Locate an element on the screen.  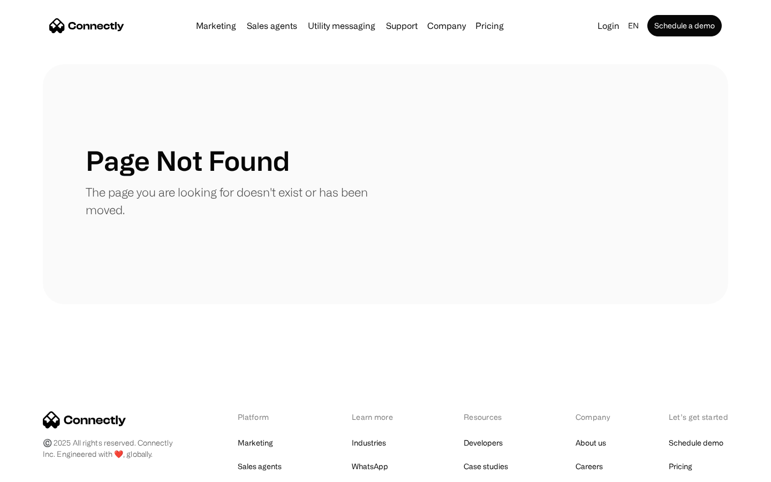
div: Learn more is located at coordinates (379, 416).